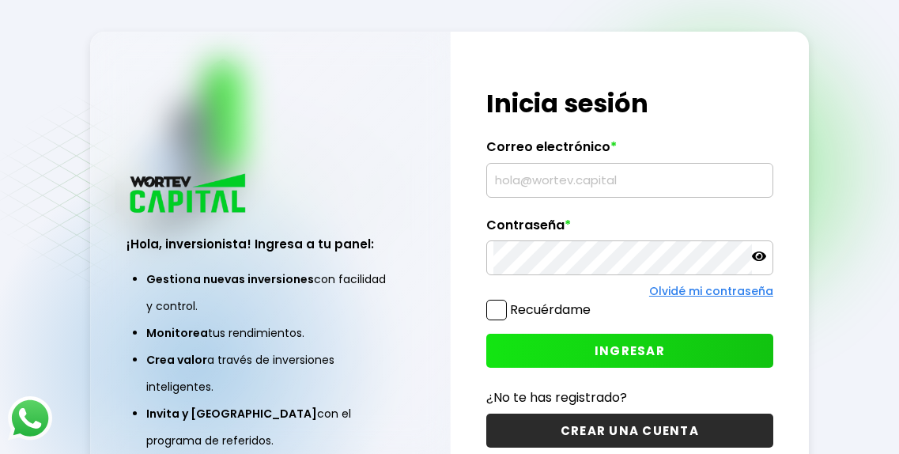  What do you see at coordinates (176, 360) in the screenshot?
I see `span: Crea valor` at bounding box center [176, 360].